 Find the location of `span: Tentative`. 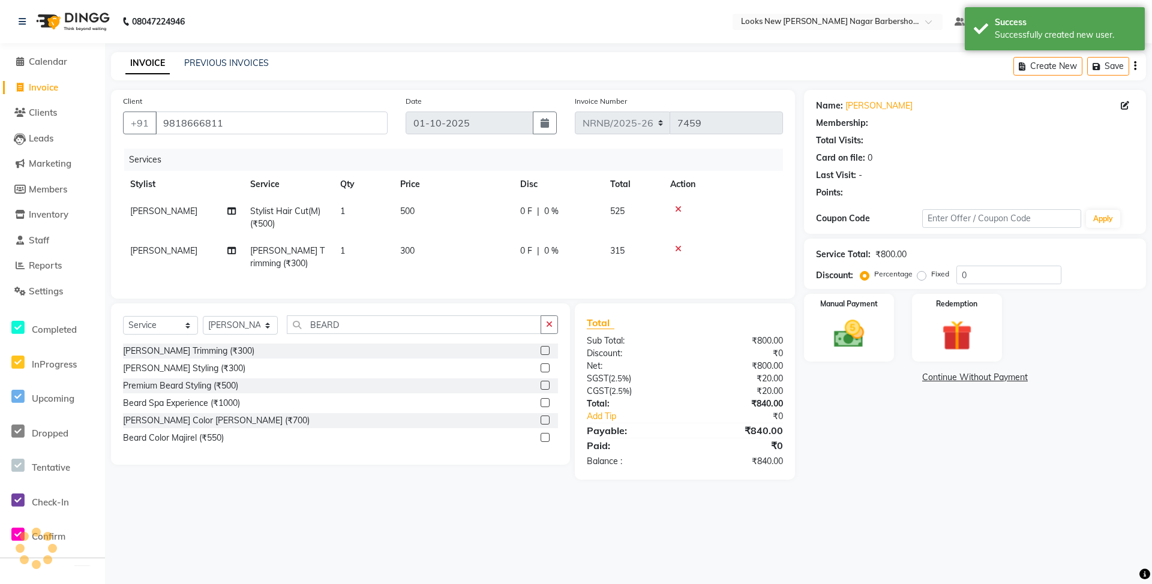

span: Tentative is located at coordinates (51, 467).